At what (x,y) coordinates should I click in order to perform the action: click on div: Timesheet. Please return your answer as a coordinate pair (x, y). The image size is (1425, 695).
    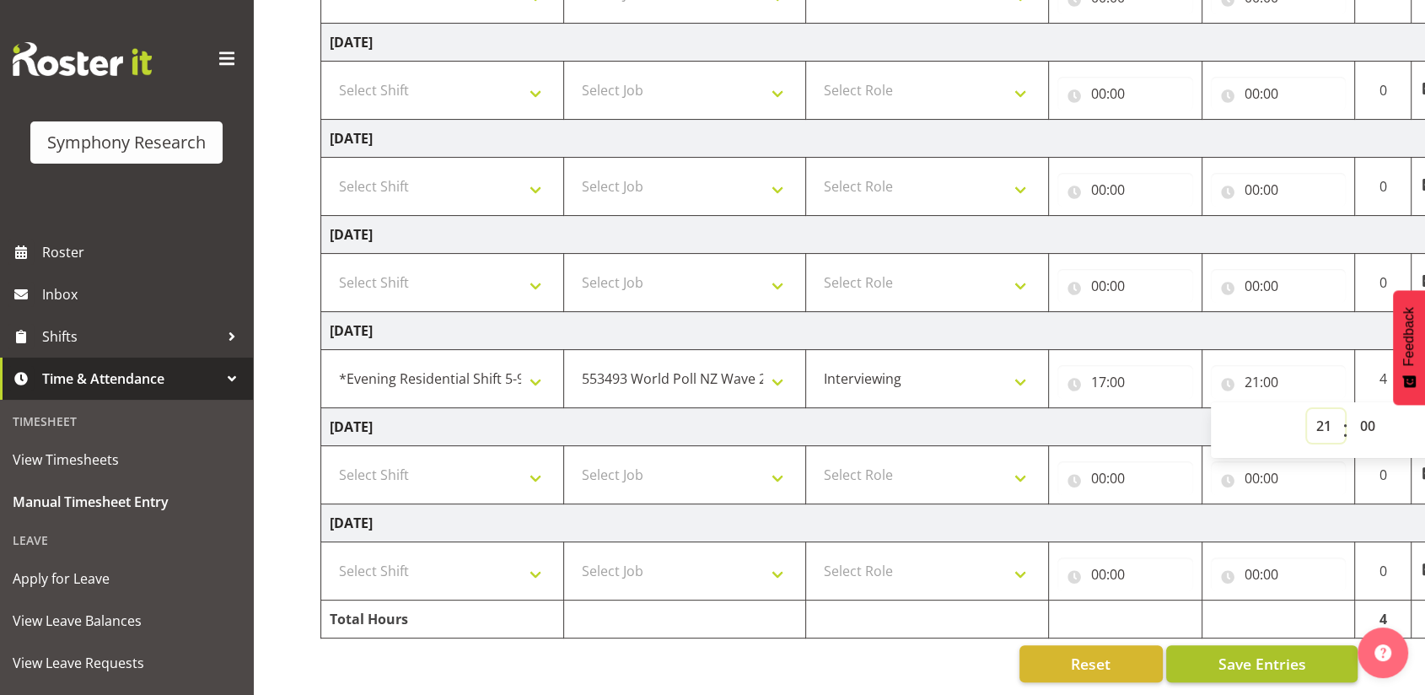
    Looking at the image, I should click on (126, 421).